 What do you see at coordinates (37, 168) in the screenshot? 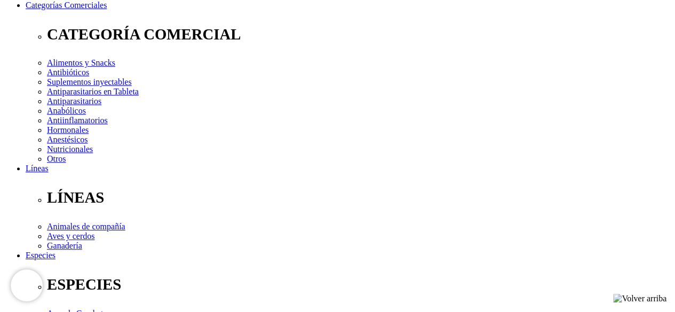
I see `span: Líneas` at bounding box center [37, 168].